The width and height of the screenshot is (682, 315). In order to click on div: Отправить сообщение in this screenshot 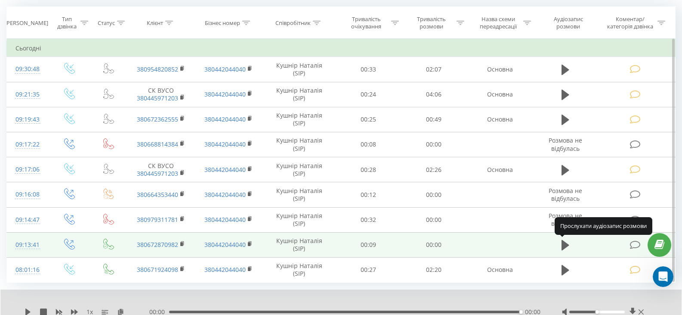, I will do `click(81, 127)`.